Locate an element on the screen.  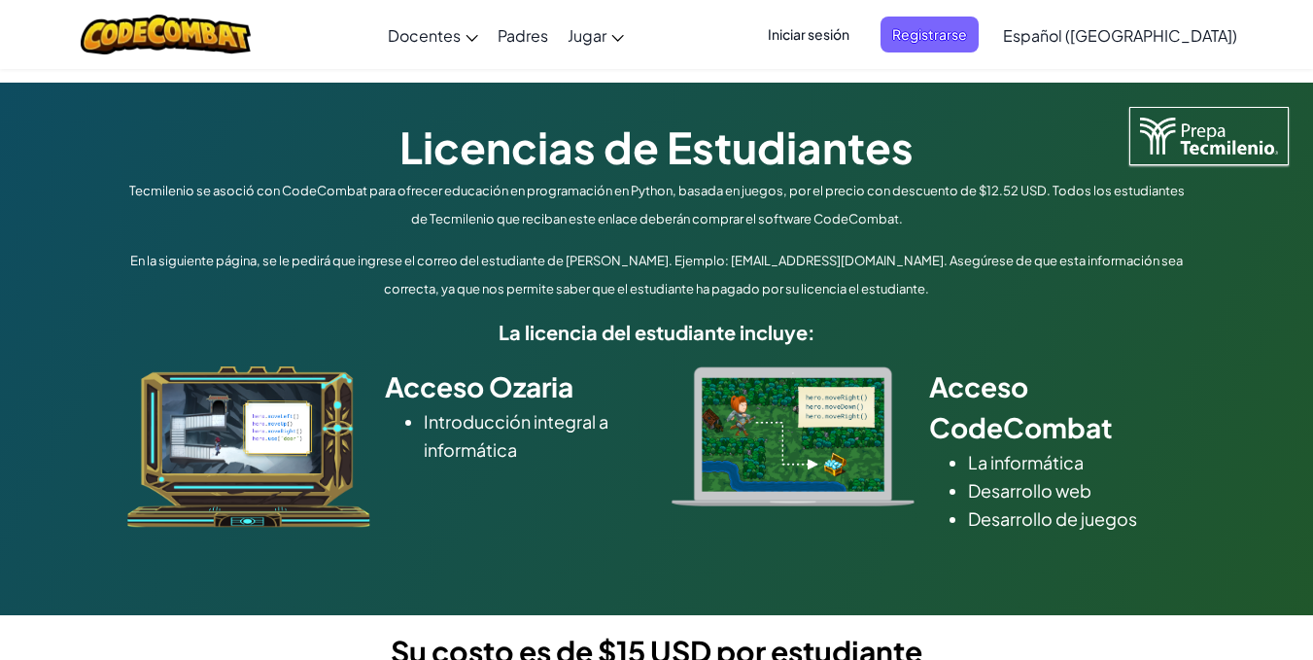
a: Docentes is located at coordinates (432, 35).